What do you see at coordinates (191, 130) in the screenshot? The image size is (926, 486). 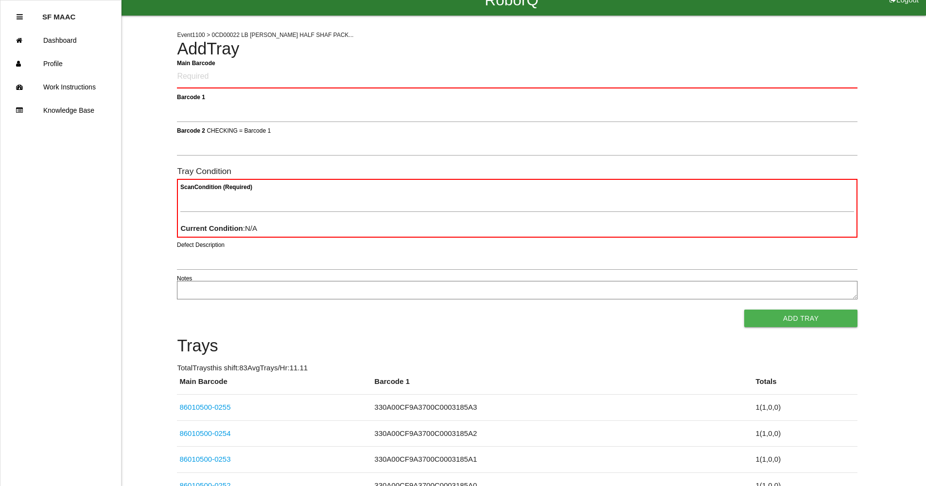 I see `b: Barcode 2` at bounding box center [191, 130].